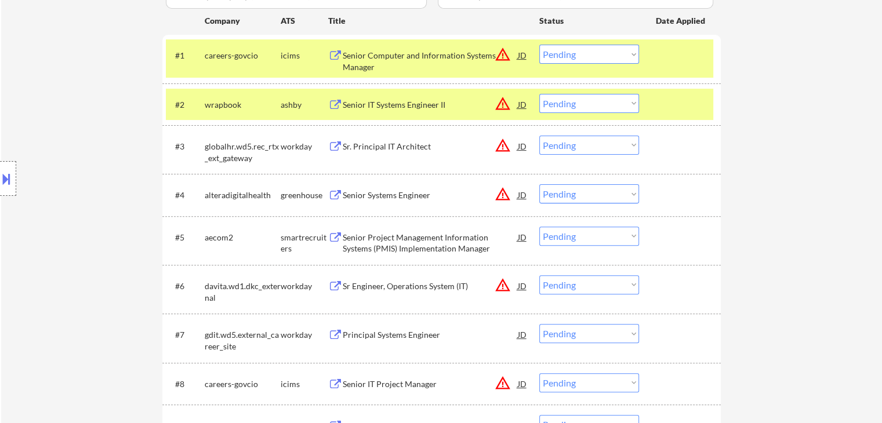 This screenshot has height=423, width=882. Describe the element at coordinates (242, 105) in the screenshot. I see `div: wrapbook` at that location.